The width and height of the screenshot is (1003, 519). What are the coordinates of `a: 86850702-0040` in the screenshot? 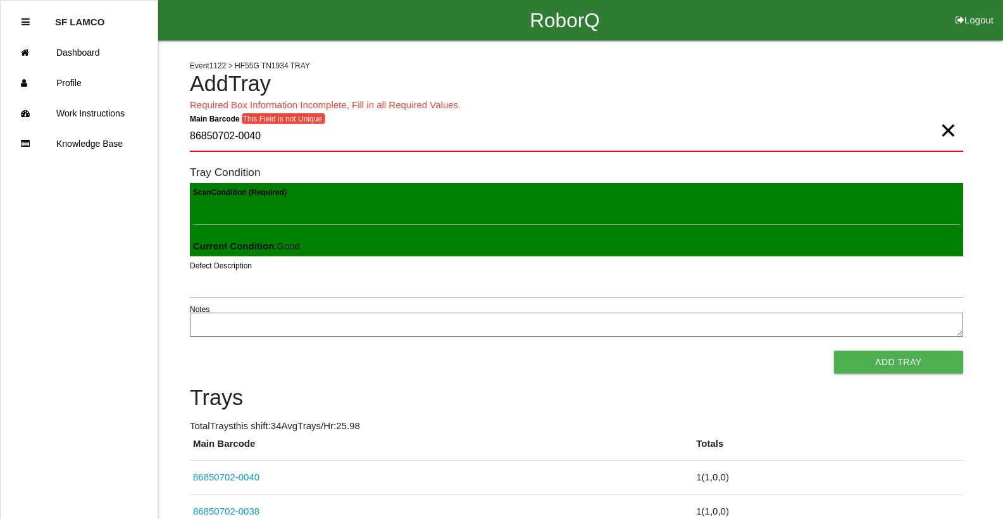 It's located at (226, 476).